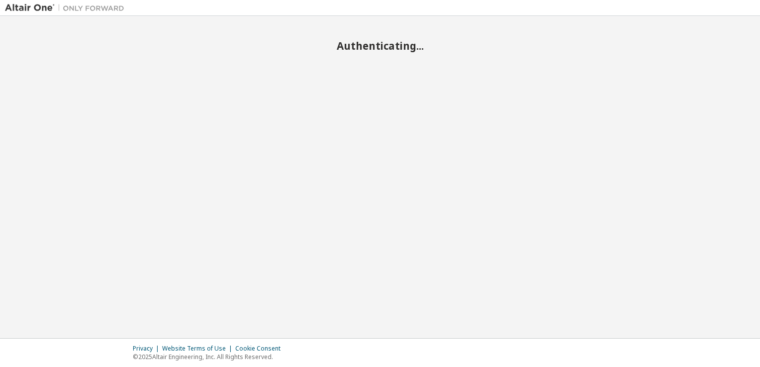 This screenshot has width=760, height=367. What do you see at coordinates (147, 349) in the screenshot?
I see `div: Privacy` at bounding box center [147, 349].